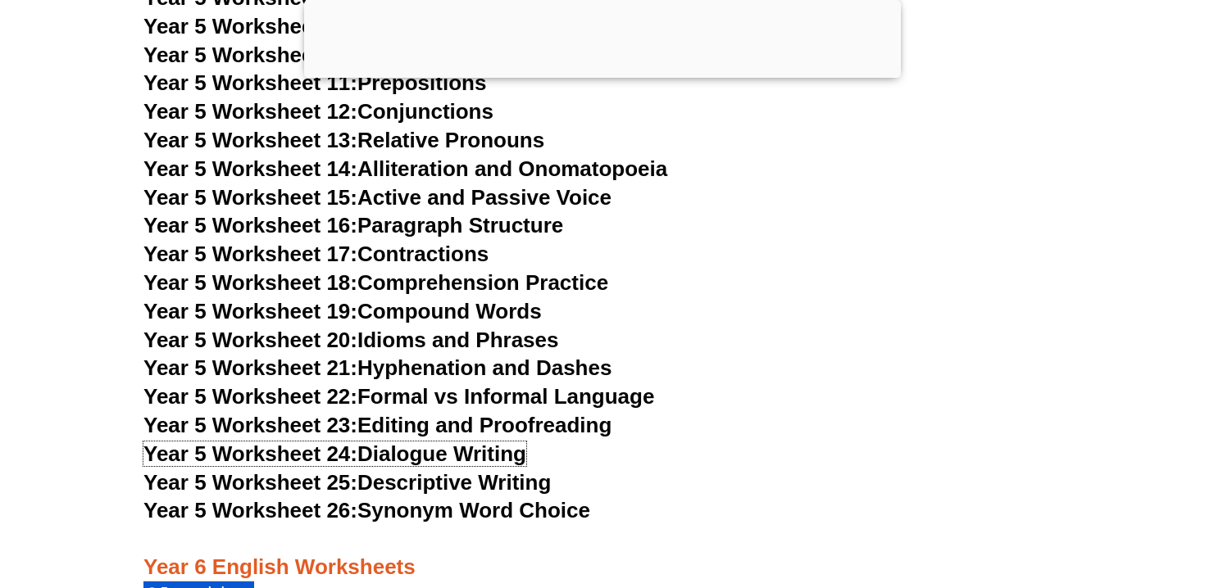 Image resolution: width=1205 pixels, height=588 pixels. Describe the element at coordinates (306, 26) in the screenshot. I see `a: Year 5 Worksheet 9:Verb Tenses` at that location.